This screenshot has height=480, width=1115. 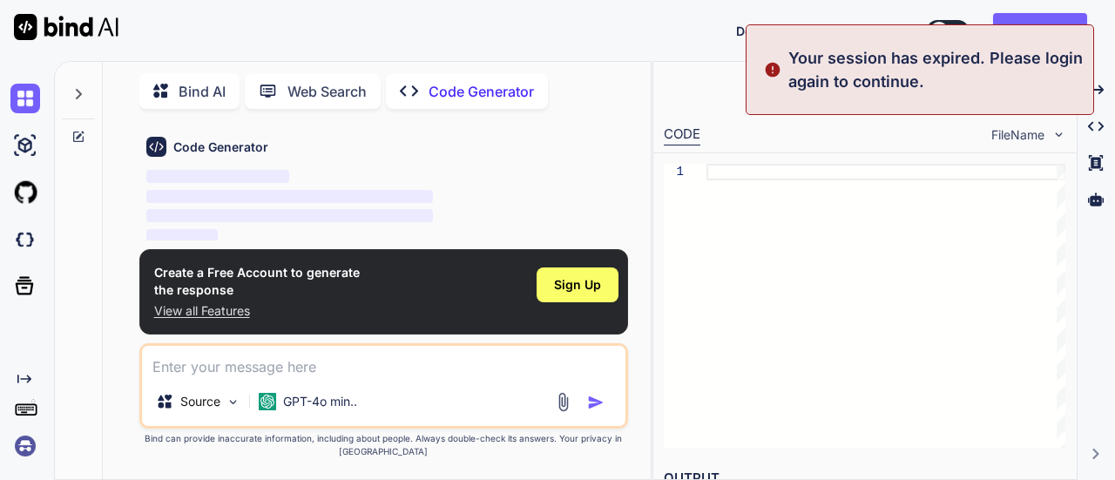 I want to click on img: githubLight, so click(x=25, y=193).